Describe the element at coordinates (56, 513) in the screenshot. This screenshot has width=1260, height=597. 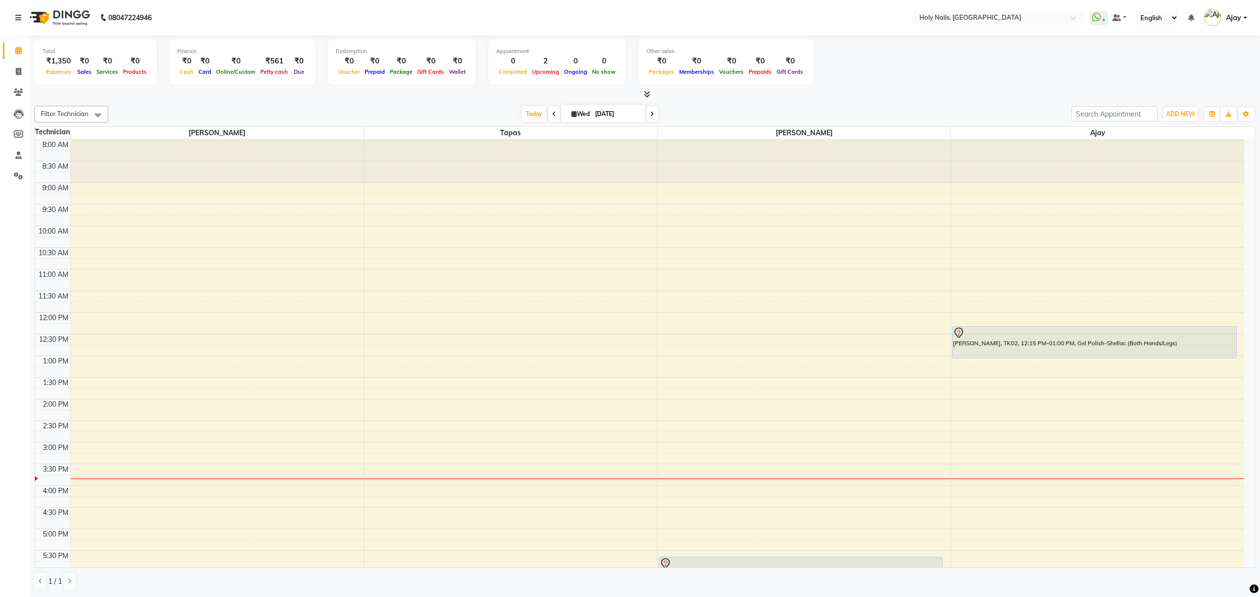
I see `div: 4:30 PM` at that location.